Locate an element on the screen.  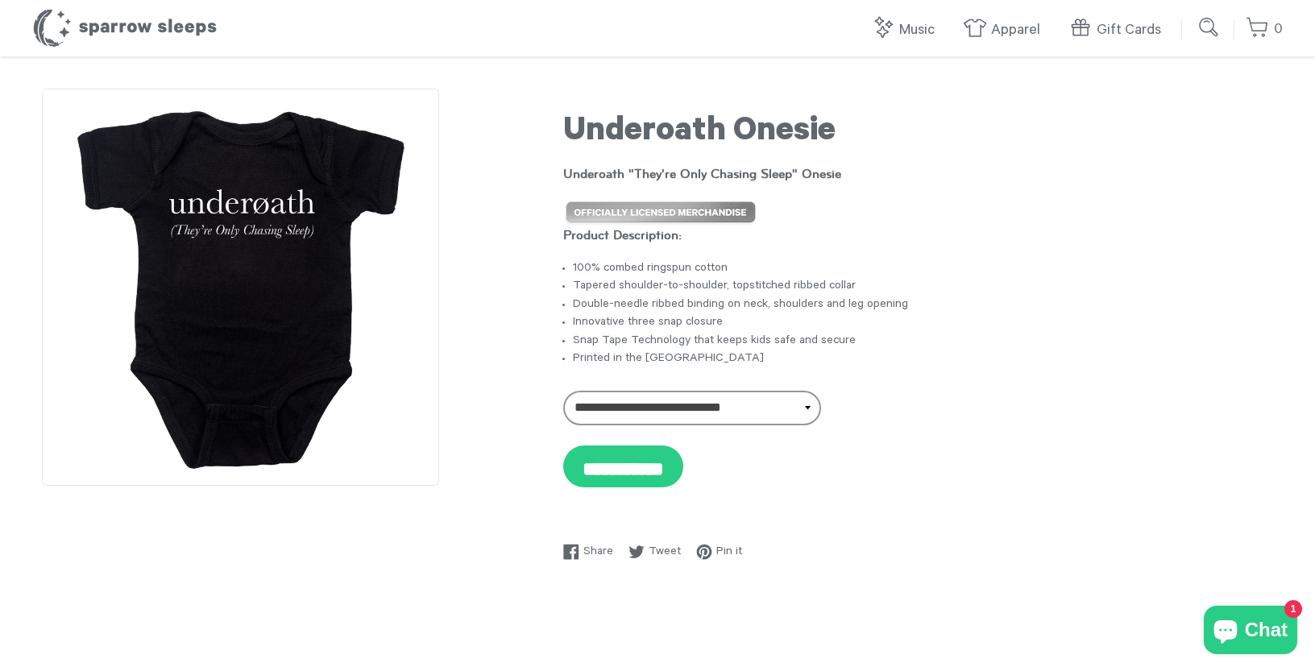
a: Apparel is located at coordinates (1006, 30).